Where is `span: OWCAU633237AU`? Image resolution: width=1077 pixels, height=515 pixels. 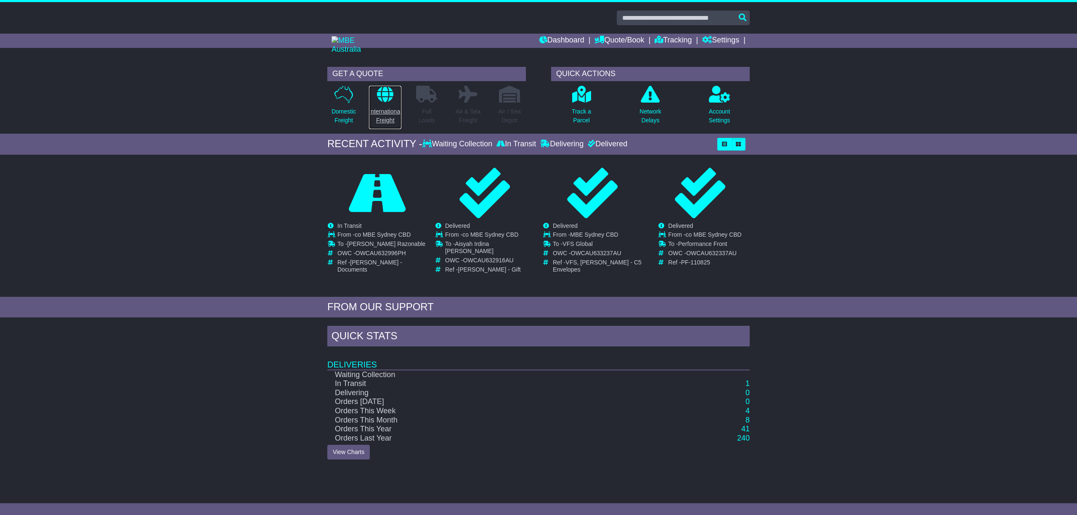 span: OWCAU633237AU is located at coordinates (596, 253).